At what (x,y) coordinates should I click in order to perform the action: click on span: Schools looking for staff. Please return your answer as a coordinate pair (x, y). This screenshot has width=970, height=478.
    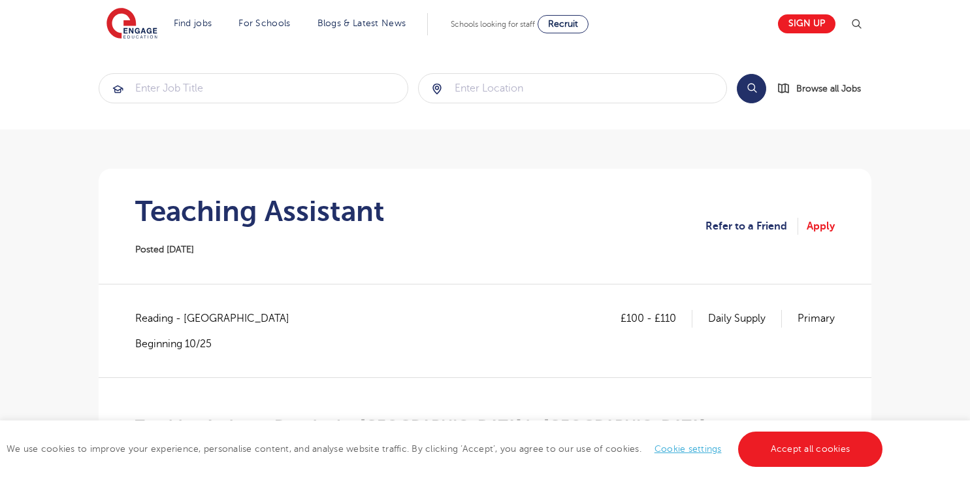
    Looking at the image, I should click on (493, 24).